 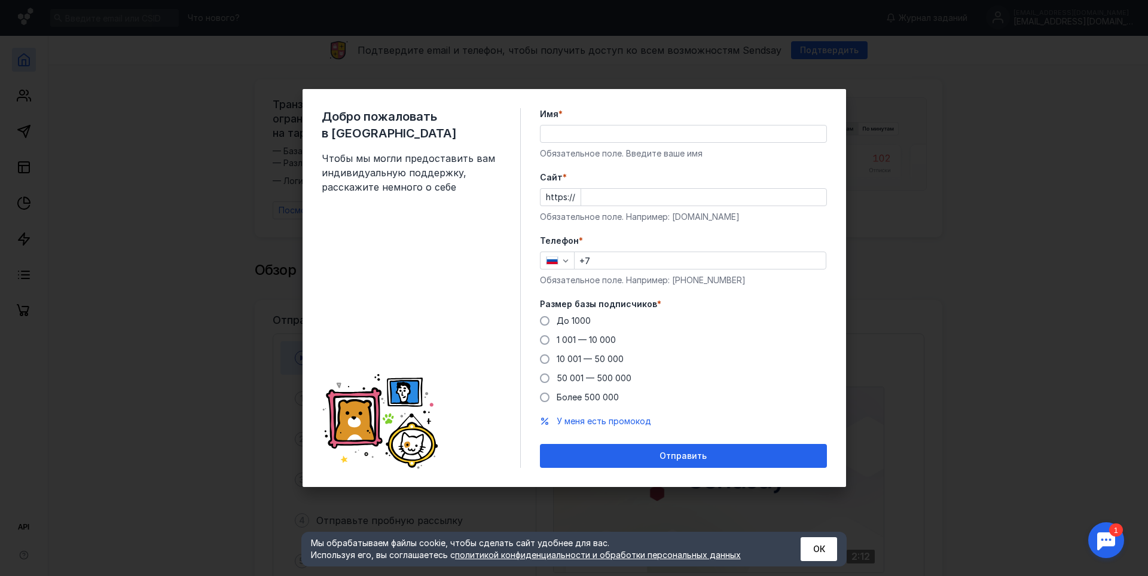 What do you see at coordinates (604, 421) in the screenshot?
I see `span: У меня есть промокод` at bounding box center [604, 421].